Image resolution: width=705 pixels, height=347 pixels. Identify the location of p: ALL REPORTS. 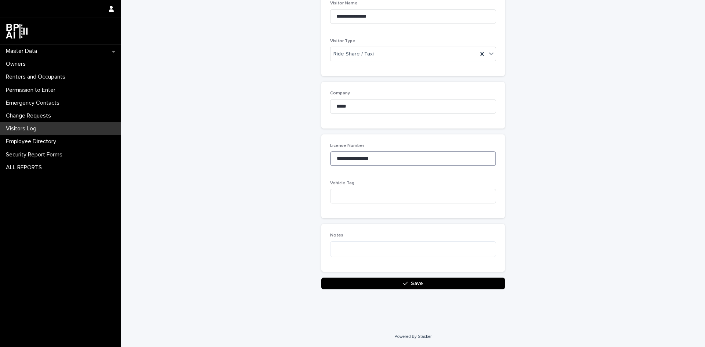
(25, 167).